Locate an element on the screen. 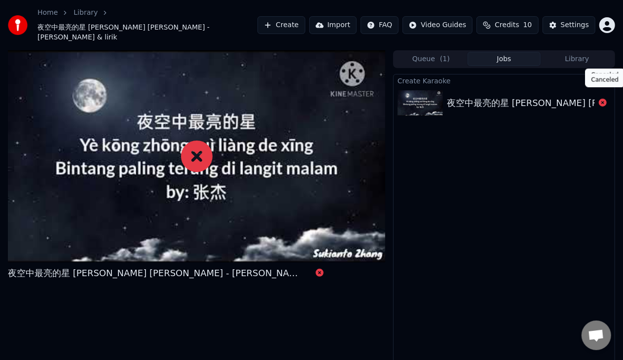 This screenshot has height=360, width=623. button: Create is located at coordinates (281, 25).